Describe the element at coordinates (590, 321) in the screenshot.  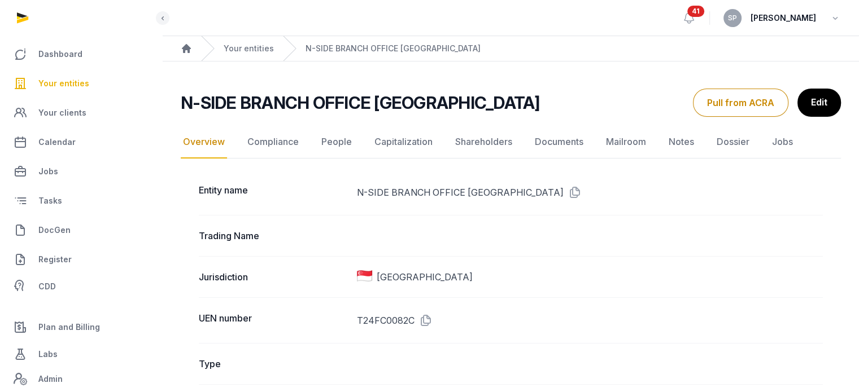
I see `dd: T24FC0082C` at that location.